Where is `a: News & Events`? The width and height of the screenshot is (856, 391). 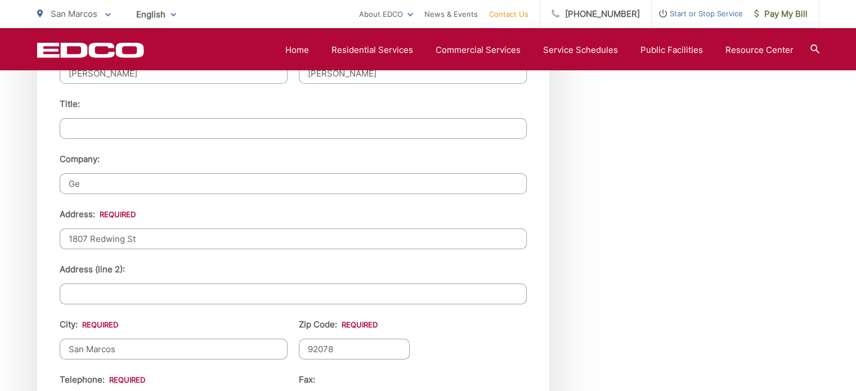 a: News & Events is located at coordinates (451, 14).